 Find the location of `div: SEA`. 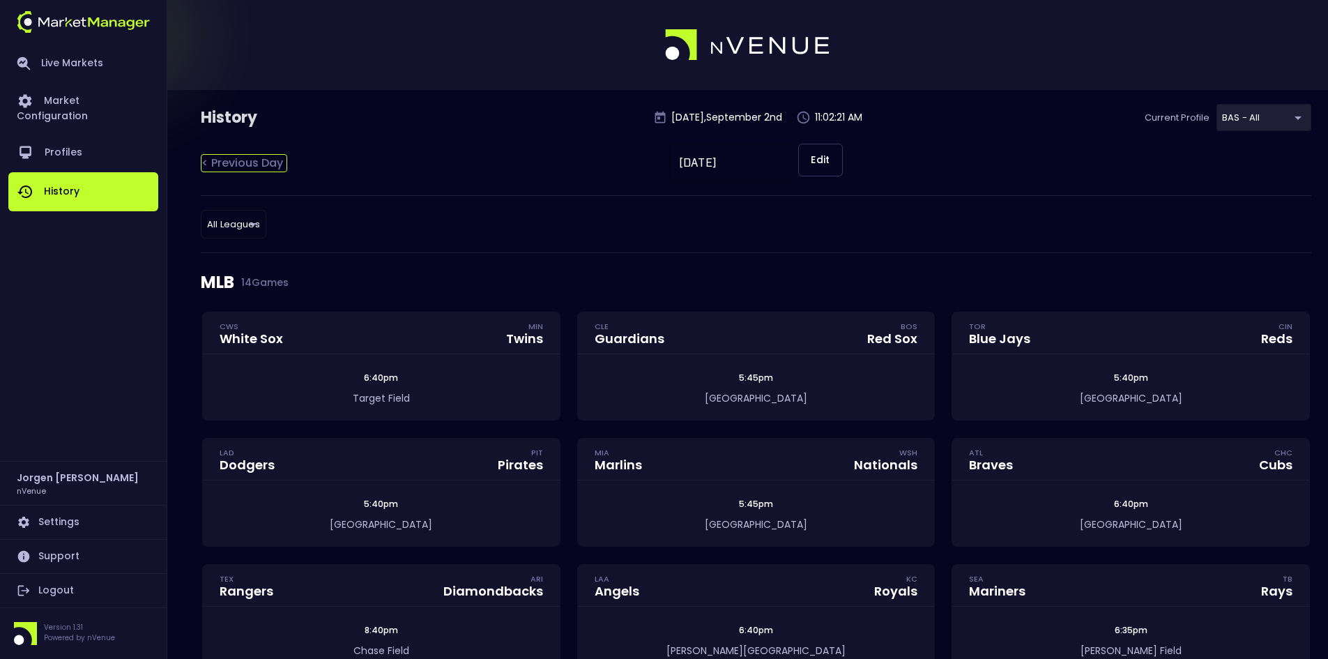

div: SEA is located at coordinates (997, 579).